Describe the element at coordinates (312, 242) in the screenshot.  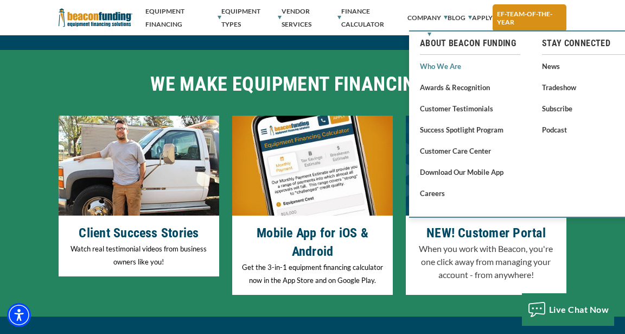
I see `h4: Mobile App for iOS & Android` at that location.